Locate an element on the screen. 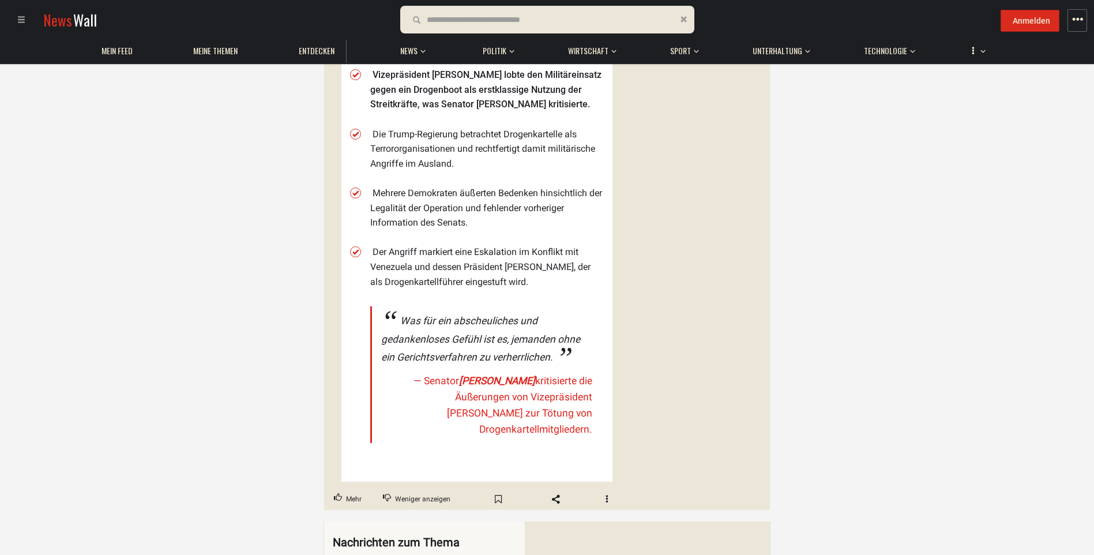 This screenshot has width=1094, height=555. li: Die Trump-Regierung betrachtet Drogenkartelle als Terrororganisationen und rechtfertigt damit mil... is located at coordinates (487, 149).